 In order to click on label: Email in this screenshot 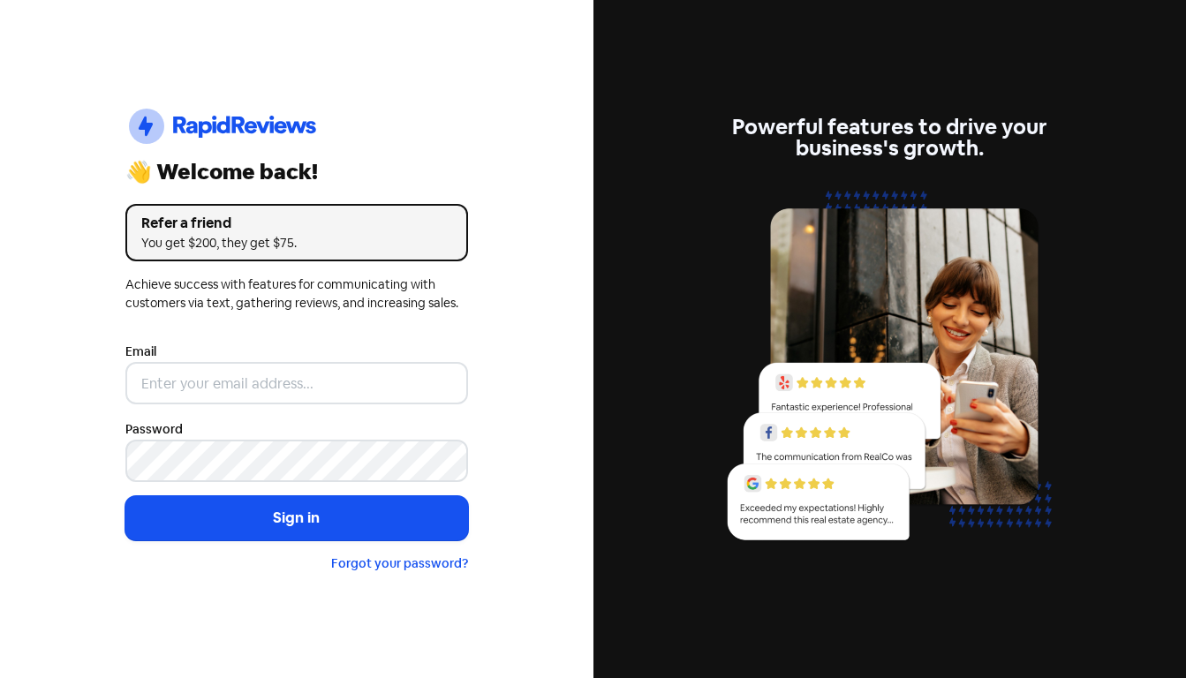, I will do `click(140, 352)`.